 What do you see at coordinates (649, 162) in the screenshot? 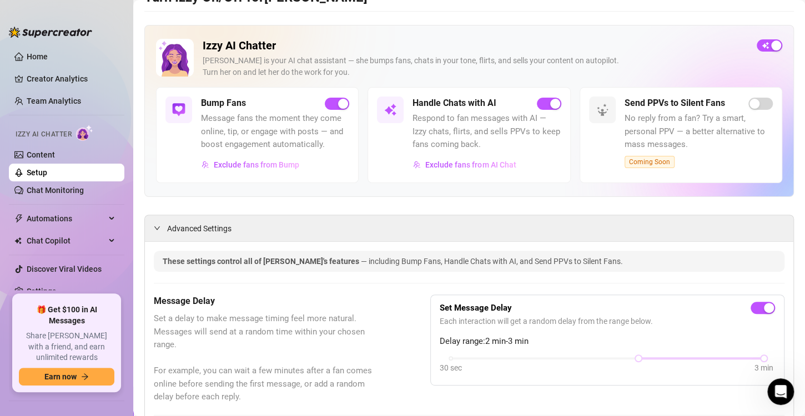
I see `span: Coming Soon` at bounding box center [649, 162].